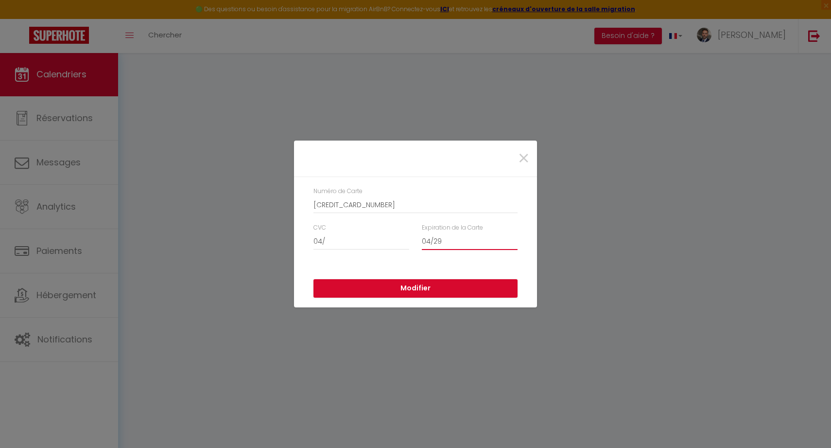 Image resolution: width=831 pixels, height=448 pixels. I want to click on button: Modifier, so click(415, 288).